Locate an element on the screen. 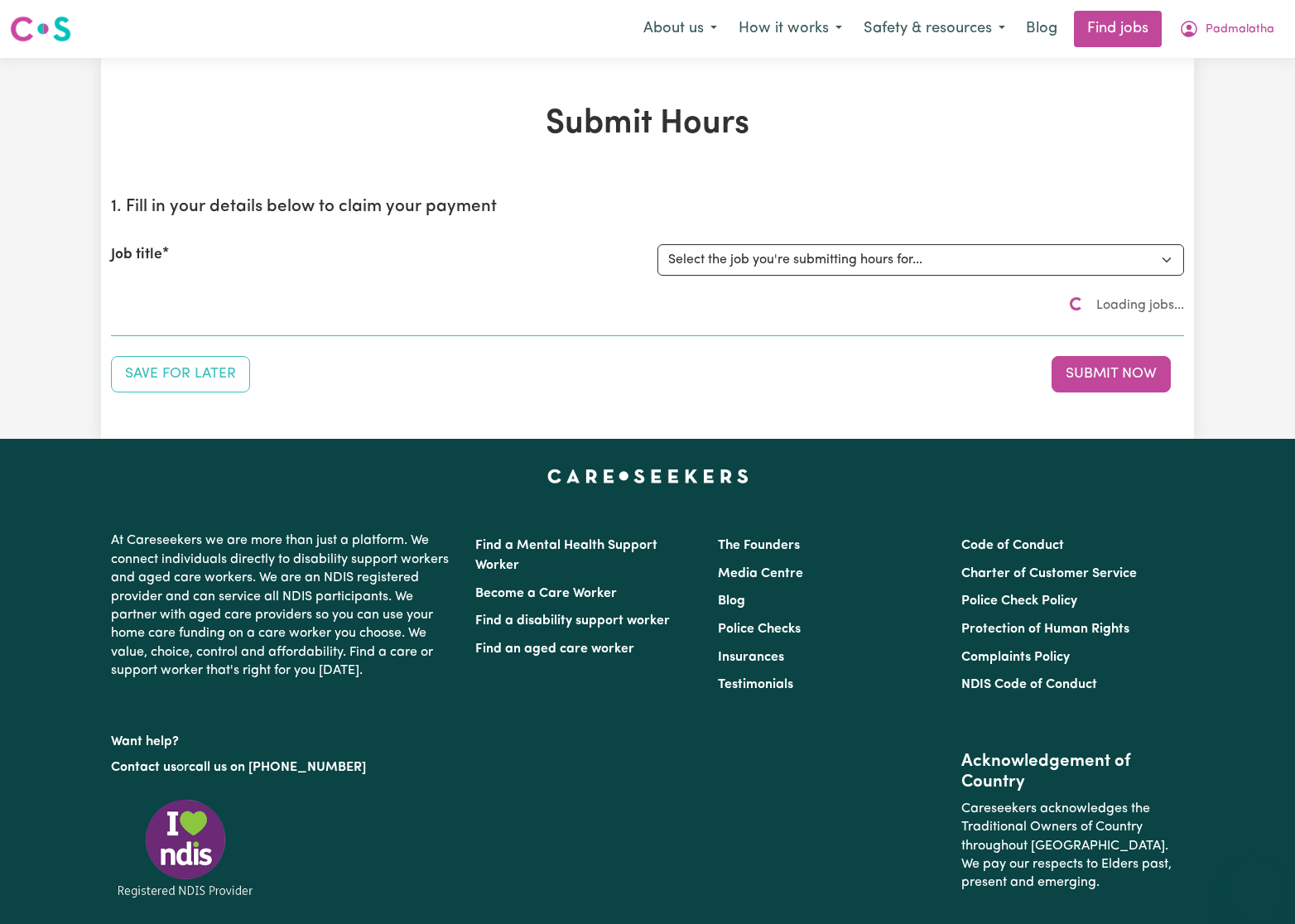 The image size is (1295, 924). a: Police Check Policy is located at coordinates (1019, 601).